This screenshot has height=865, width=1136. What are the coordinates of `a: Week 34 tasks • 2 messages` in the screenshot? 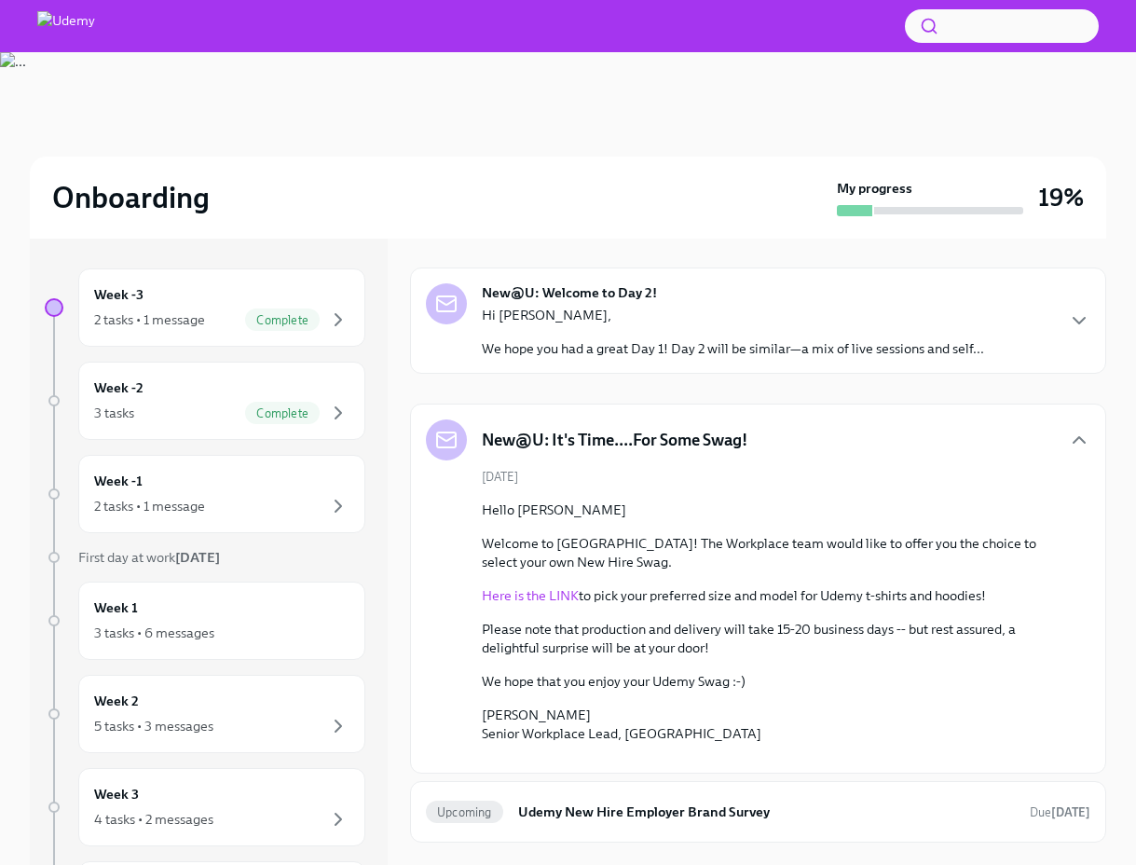 It's located at (205, 807).